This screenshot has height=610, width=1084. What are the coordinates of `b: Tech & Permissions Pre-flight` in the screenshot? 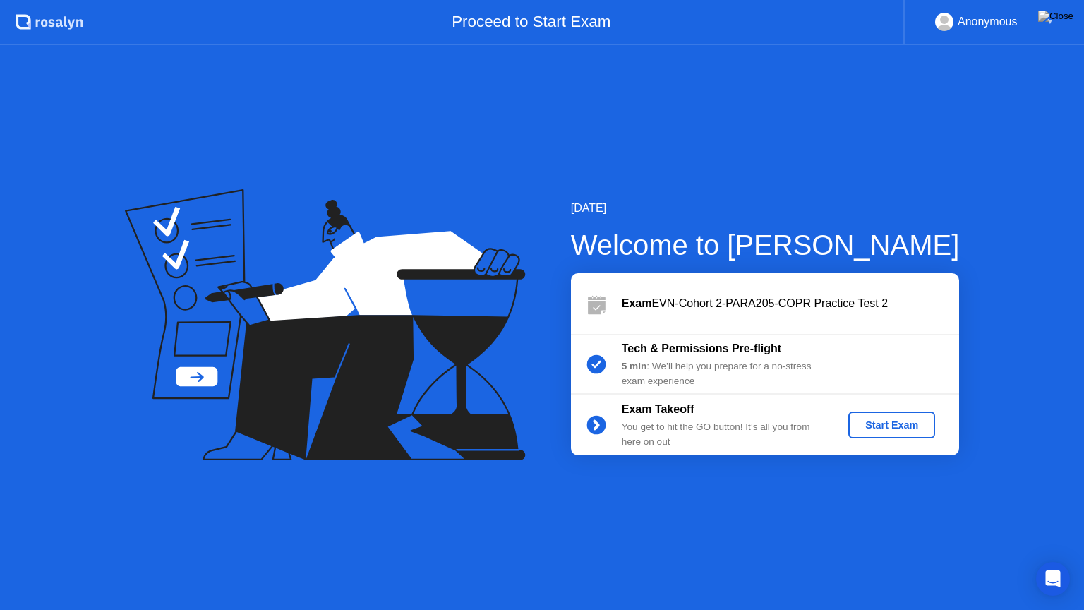 It's located at (702, 348).